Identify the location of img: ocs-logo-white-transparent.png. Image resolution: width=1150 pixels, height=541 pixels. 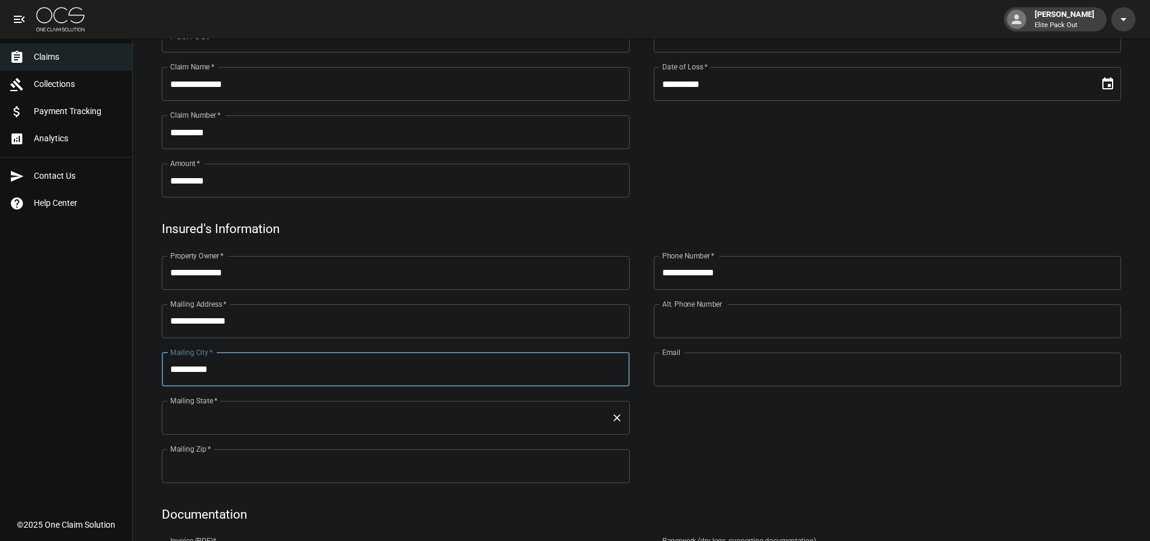
(60, 19).